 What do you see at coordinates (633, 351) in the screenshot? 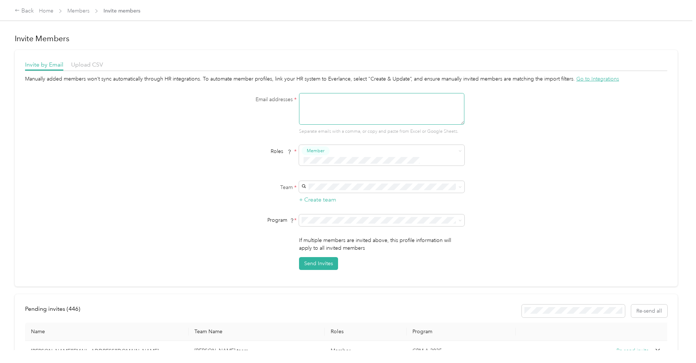
I see `button: Re-send invite` at bounding box center [633, 351].